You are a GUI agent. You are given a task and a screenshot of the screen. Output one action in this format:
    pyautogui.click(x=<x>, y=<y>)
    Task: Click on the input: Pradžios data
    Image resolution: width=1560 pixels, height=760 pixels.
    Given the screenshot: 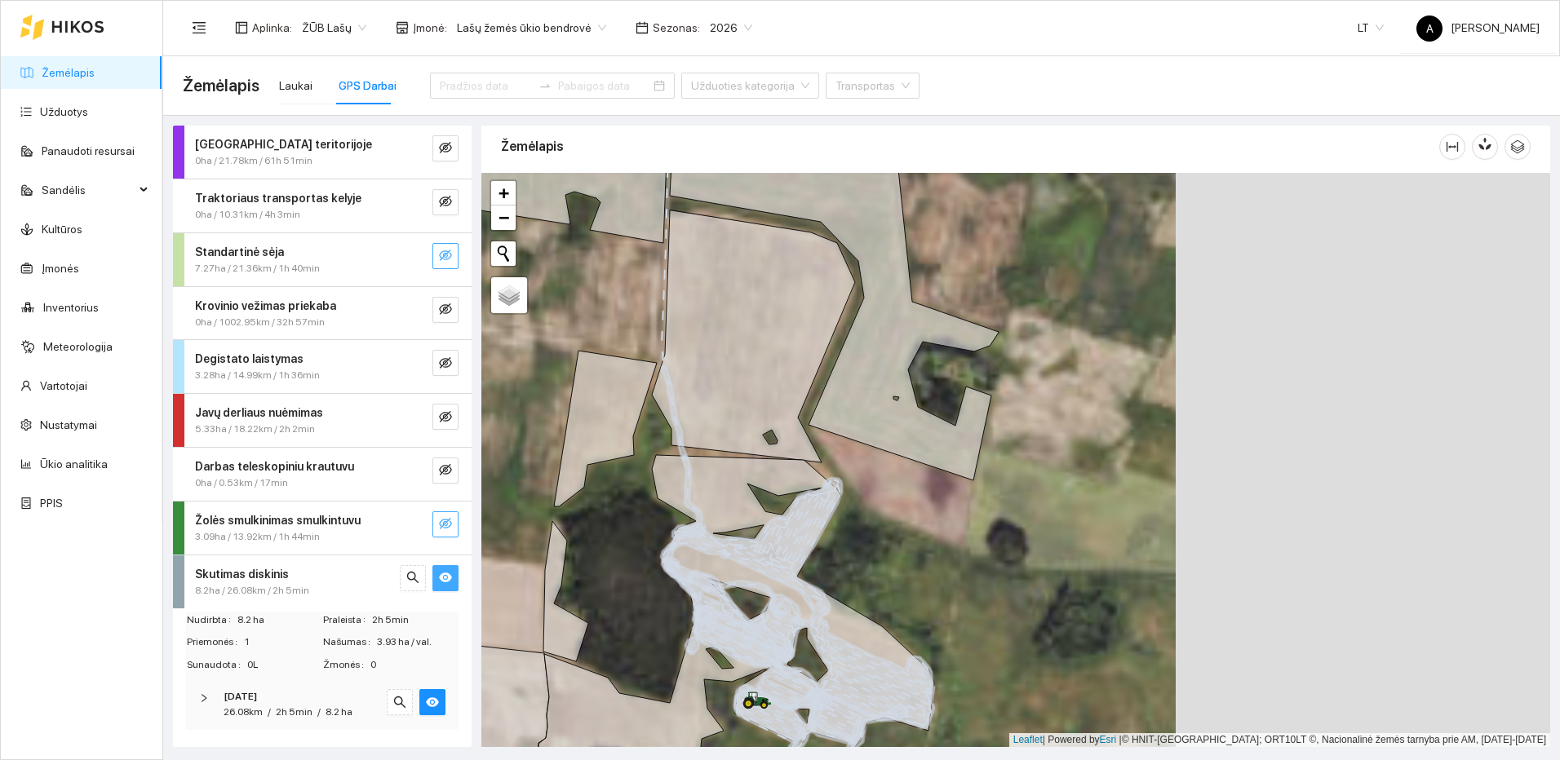 What is the action you would take?
    pyautogui.click(x=485, y=86)
    